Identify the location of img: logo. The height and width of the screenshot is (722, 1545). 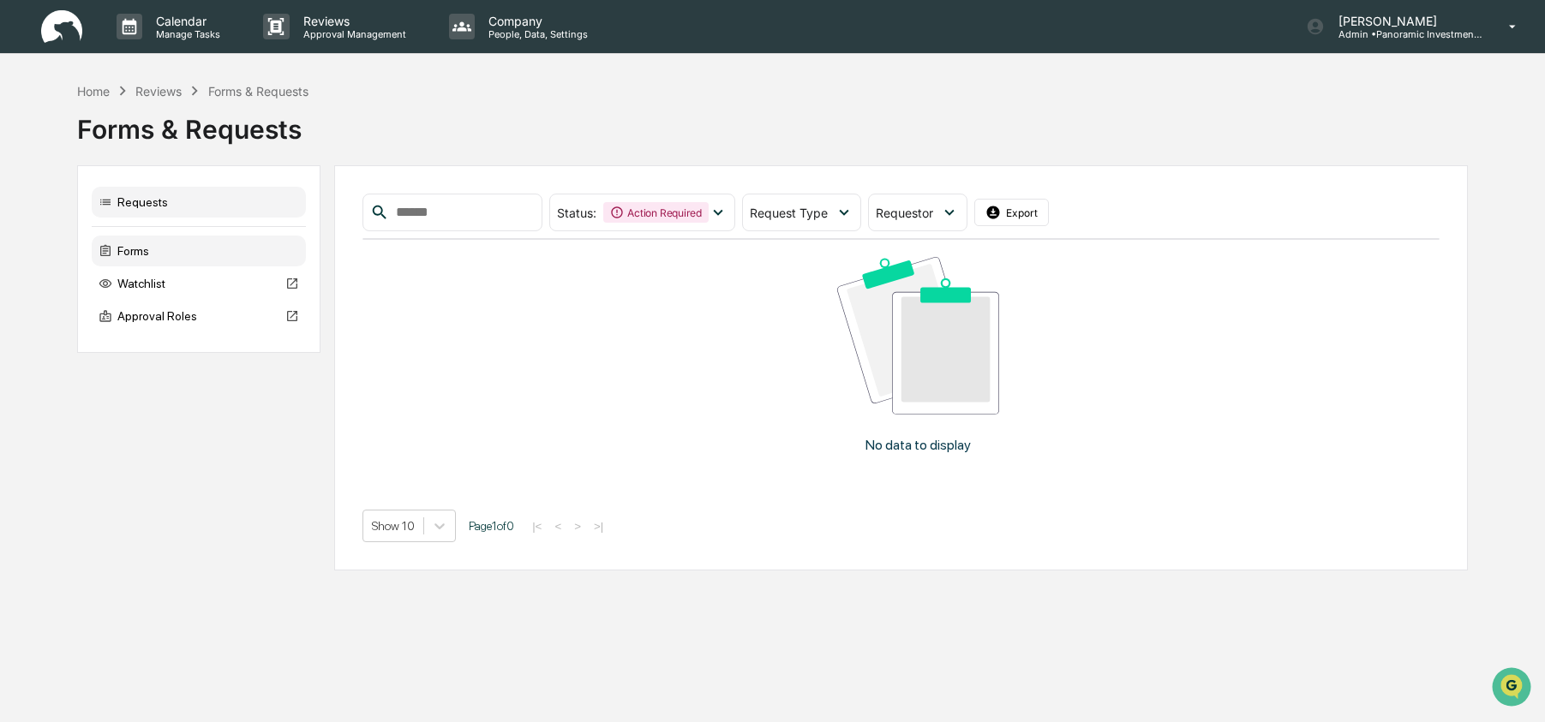
(62, 27).